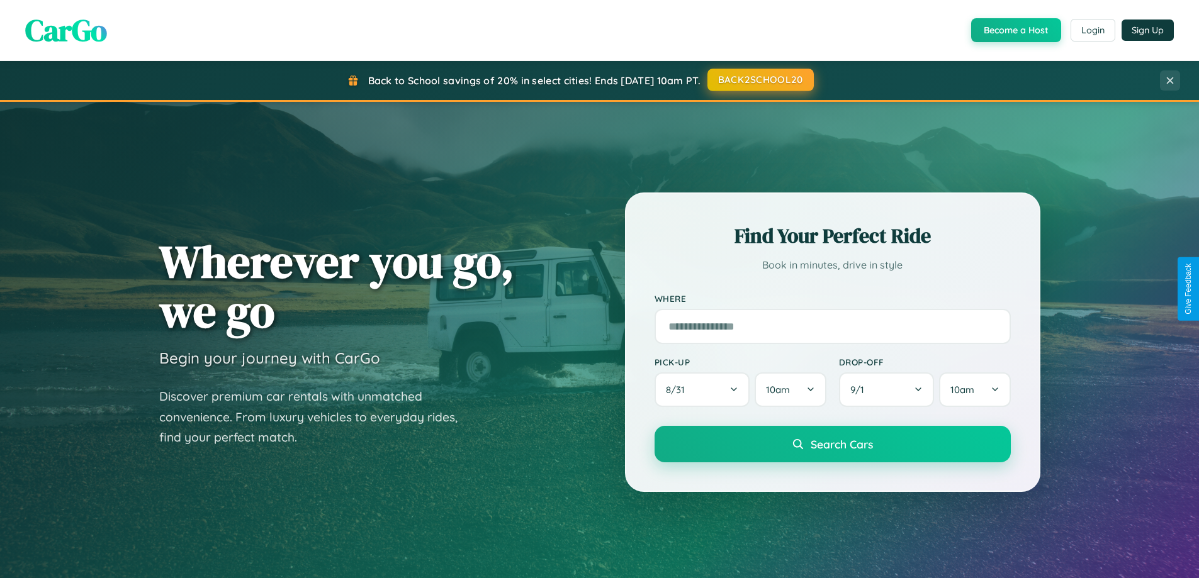  I want to click on button: 8/31, so click(702, 390).